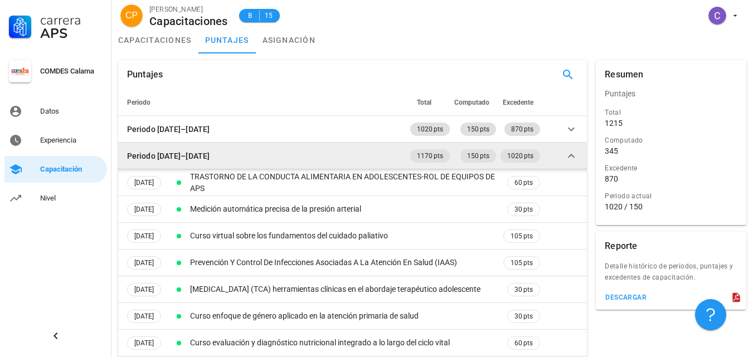  I want to click on span: Total, so click(424, 103).